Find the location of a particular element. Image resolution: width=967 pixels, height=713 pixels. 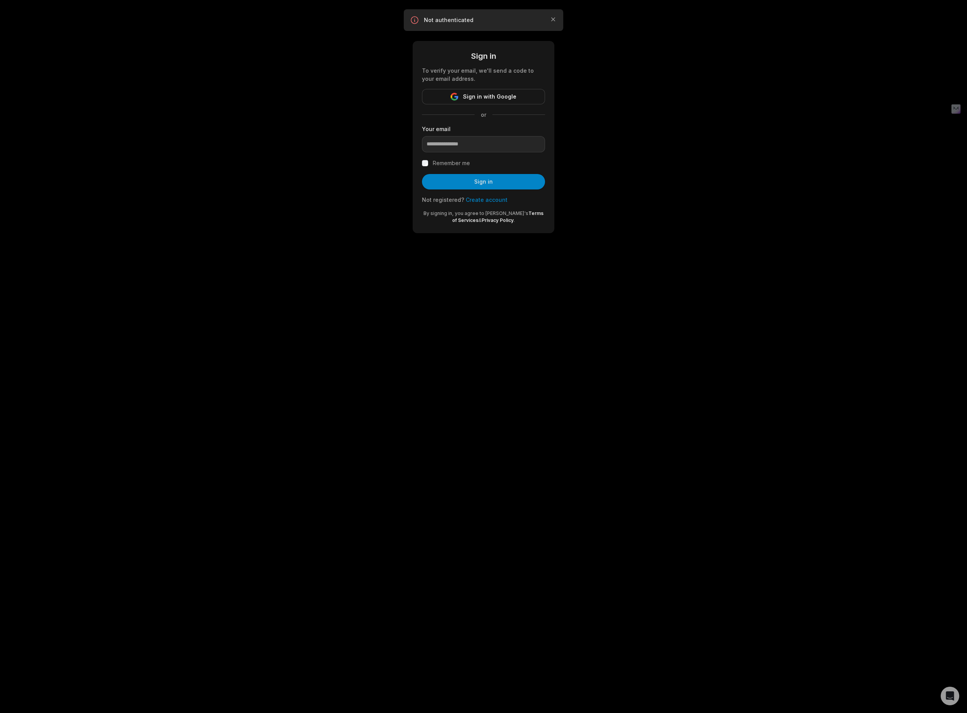

label: Your email is located at coordinates (483, 129).